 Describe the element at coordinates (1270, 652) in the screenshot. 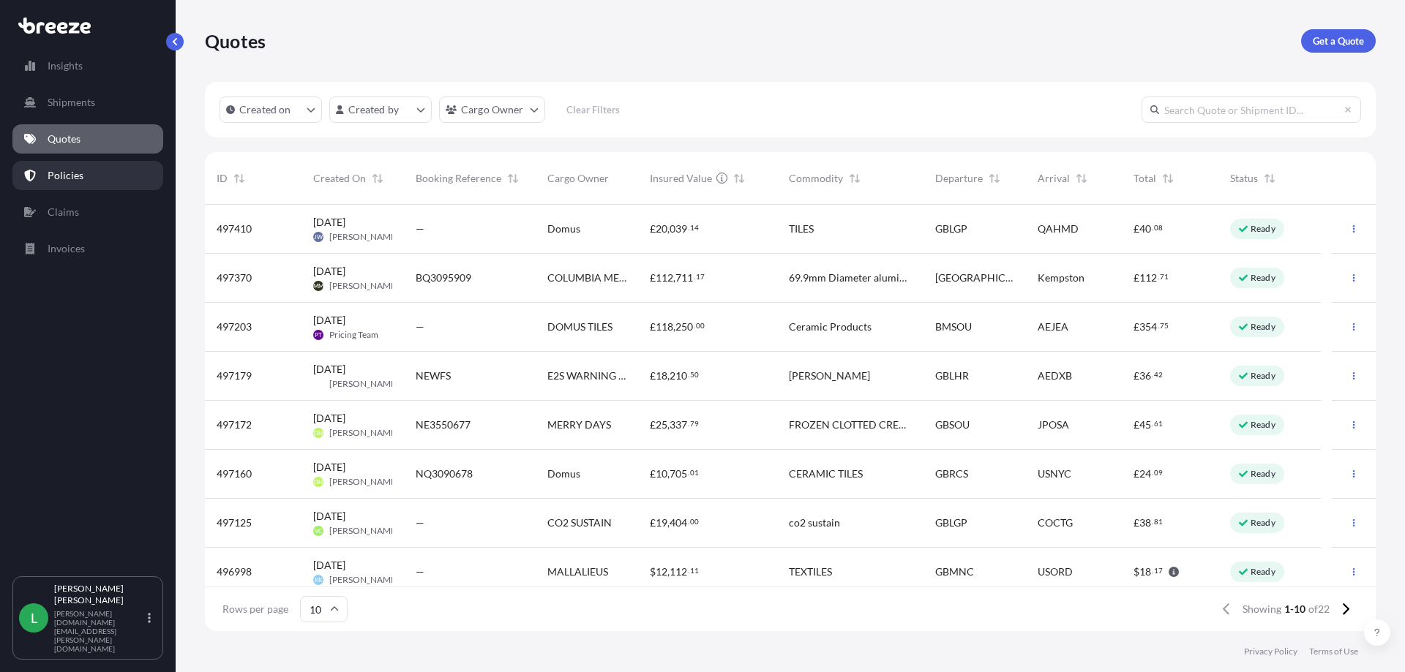

I see `a: Privacy Policy` at that location.